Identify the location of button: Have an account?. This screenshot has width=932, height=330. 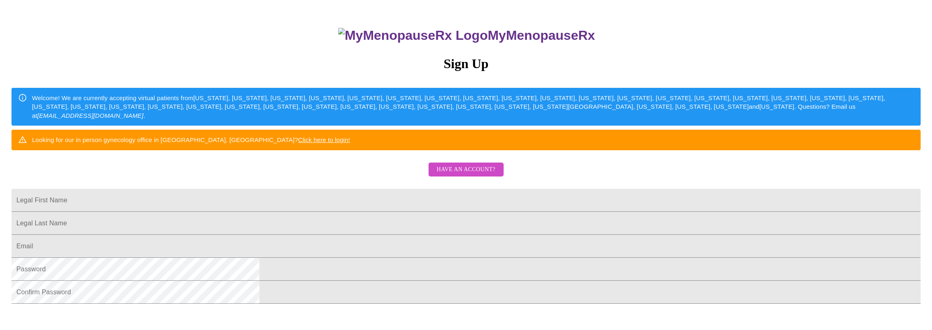
(466, 170).